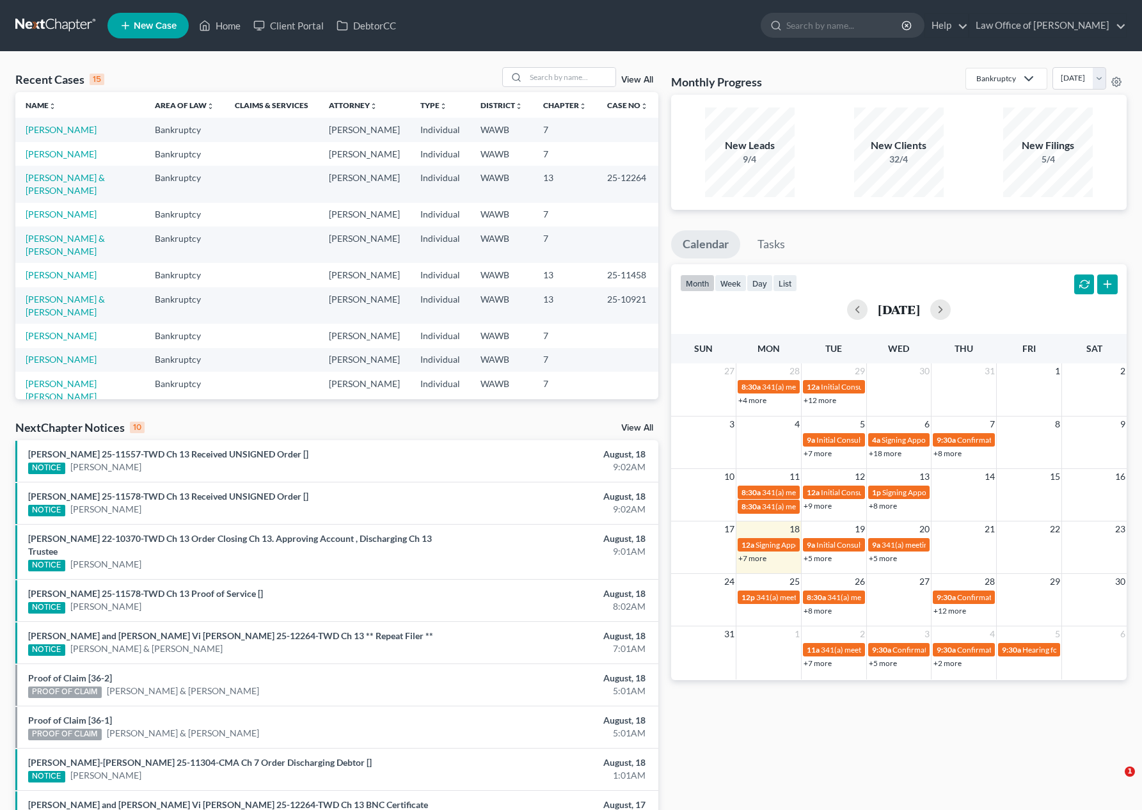 This screenshot has width=1142, height=810. I want to click on button: week, so click(731, 283).